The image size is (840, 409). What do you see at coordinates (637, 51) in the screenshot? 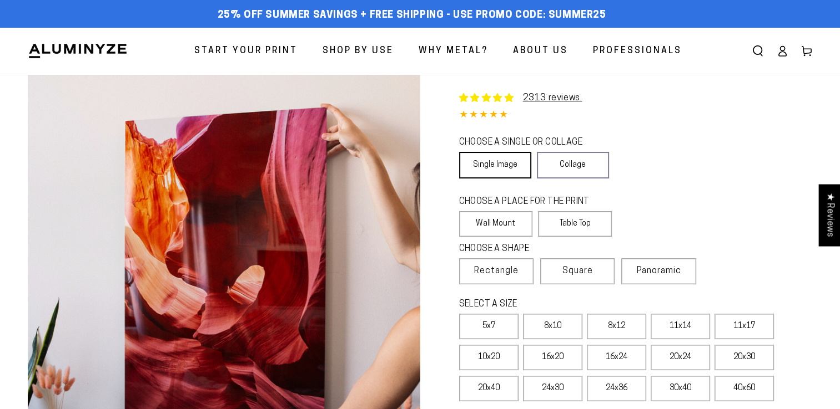
I see `span: Professionals` at bounding box center [637, 51].